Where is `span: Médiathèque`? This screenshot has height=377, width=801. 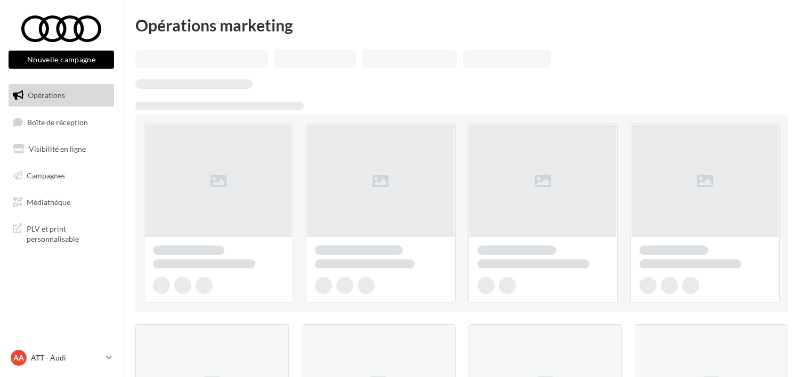
span: Médiathèque is located at coordinates (49, 202).